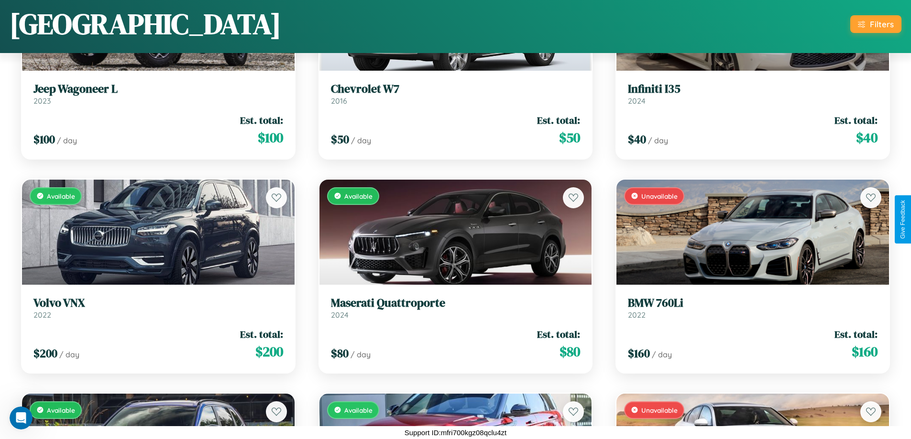 Image resolution: width=911 pixels, height=439 pixels. I want to click on a: Jeep Wagoneer L2023, so click(158, 94).